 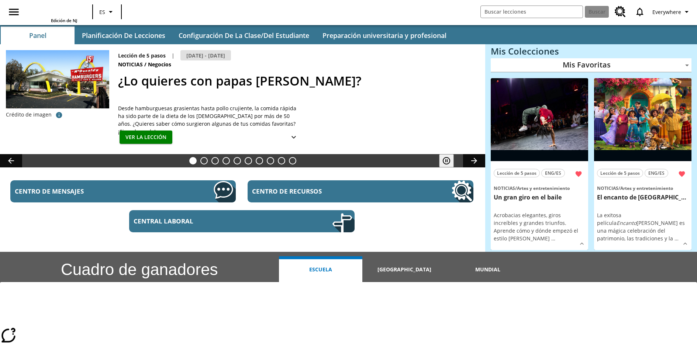 What do you see at coordinates (226, 161) in the screenshot?
I see `button: Diapositiva 4 Los últimos colonos` at bounding box center [226, 161].